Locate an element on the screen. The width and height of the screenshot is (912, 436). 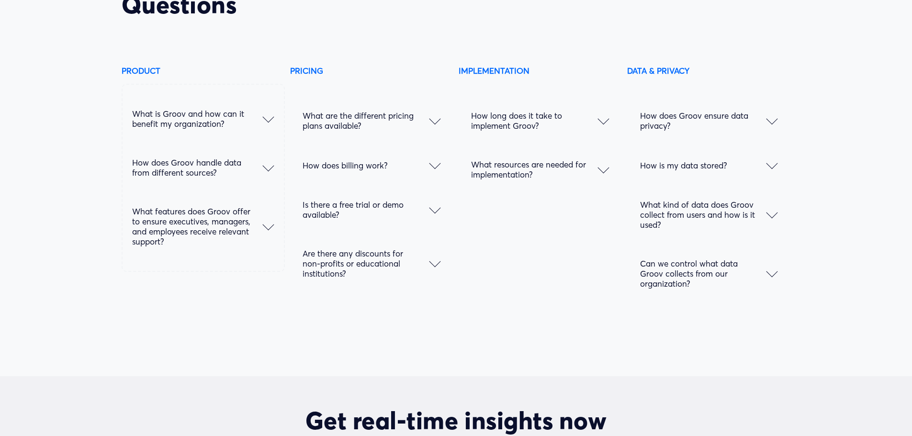
span: Are there any discounts for non-profits or educational institutions? is located at coordinates (366, 263).